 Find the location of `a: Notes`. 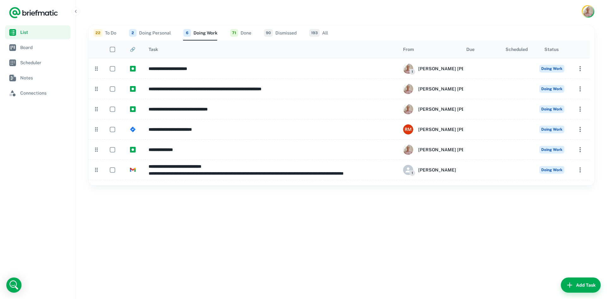

a: Notes is located at coordinates (38, 78).